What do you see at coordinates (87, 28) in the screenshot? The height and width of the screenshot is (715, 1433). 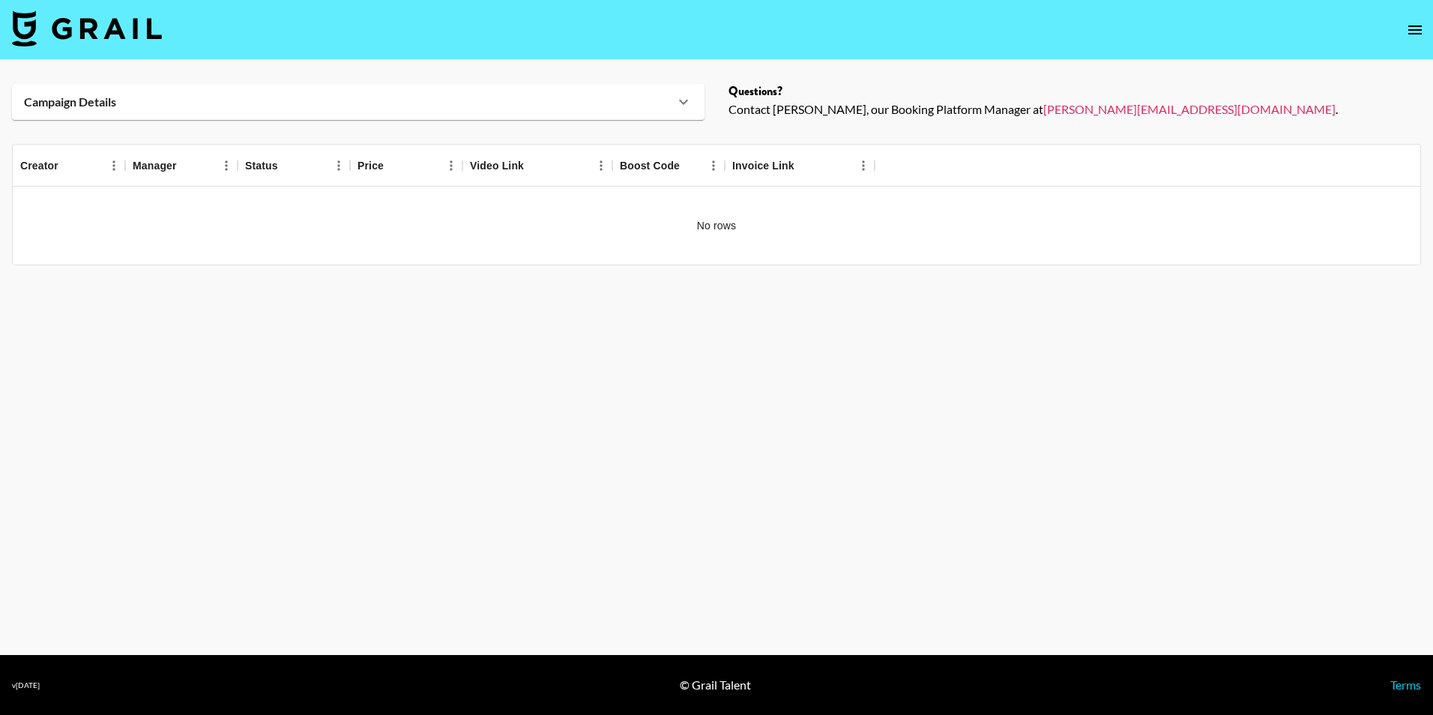 I see `img: Grail Talent` at bounding box center [87, 28].